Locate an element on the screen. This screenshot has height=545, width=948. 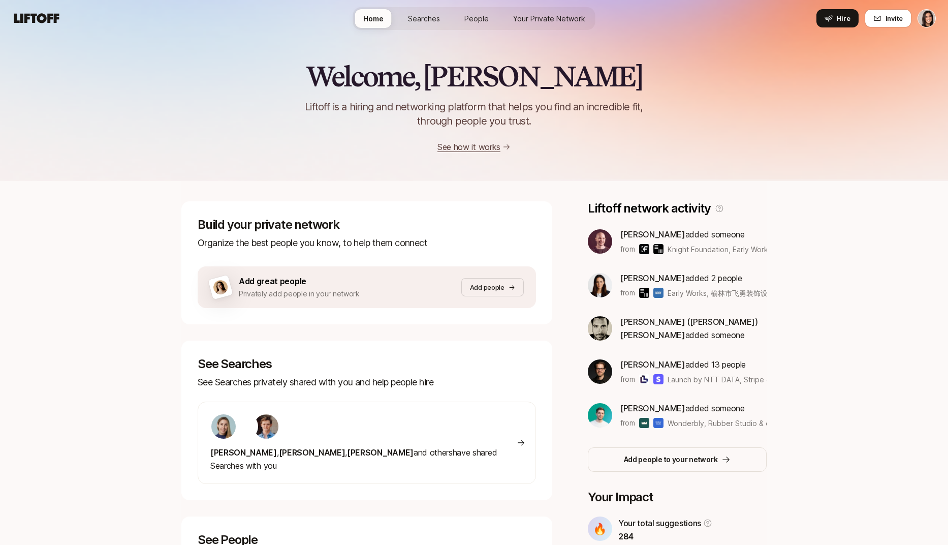
img: 榆林市飞勇装饰设计工程有限公司 is located at coordinates (658, 293).